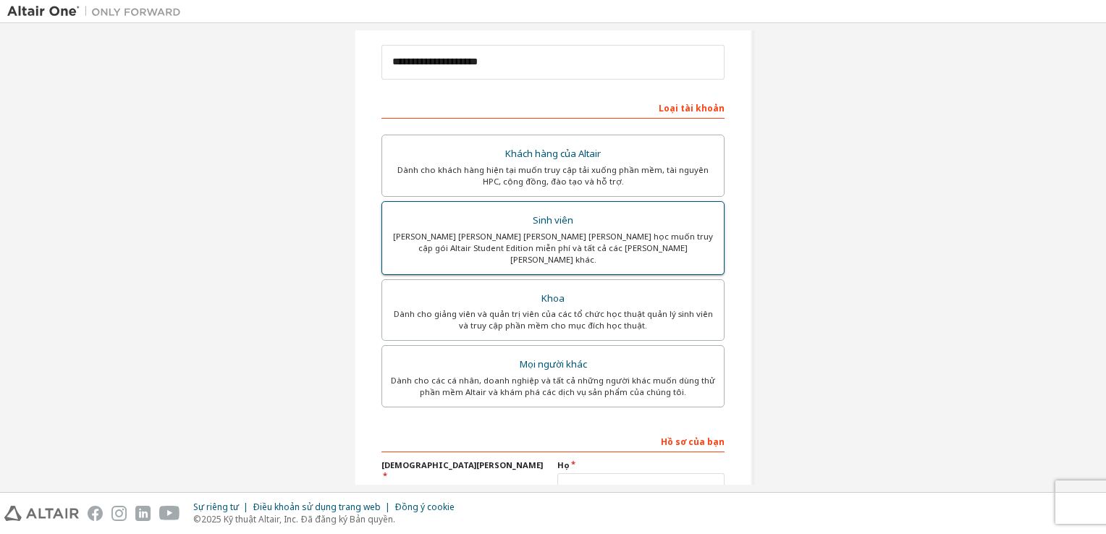  I want to click on div: Dành cho giảng viên và quản trị viên của các tổ chức học thuật quản lý sinh viên và truy cập phần..., so click(553, 320).